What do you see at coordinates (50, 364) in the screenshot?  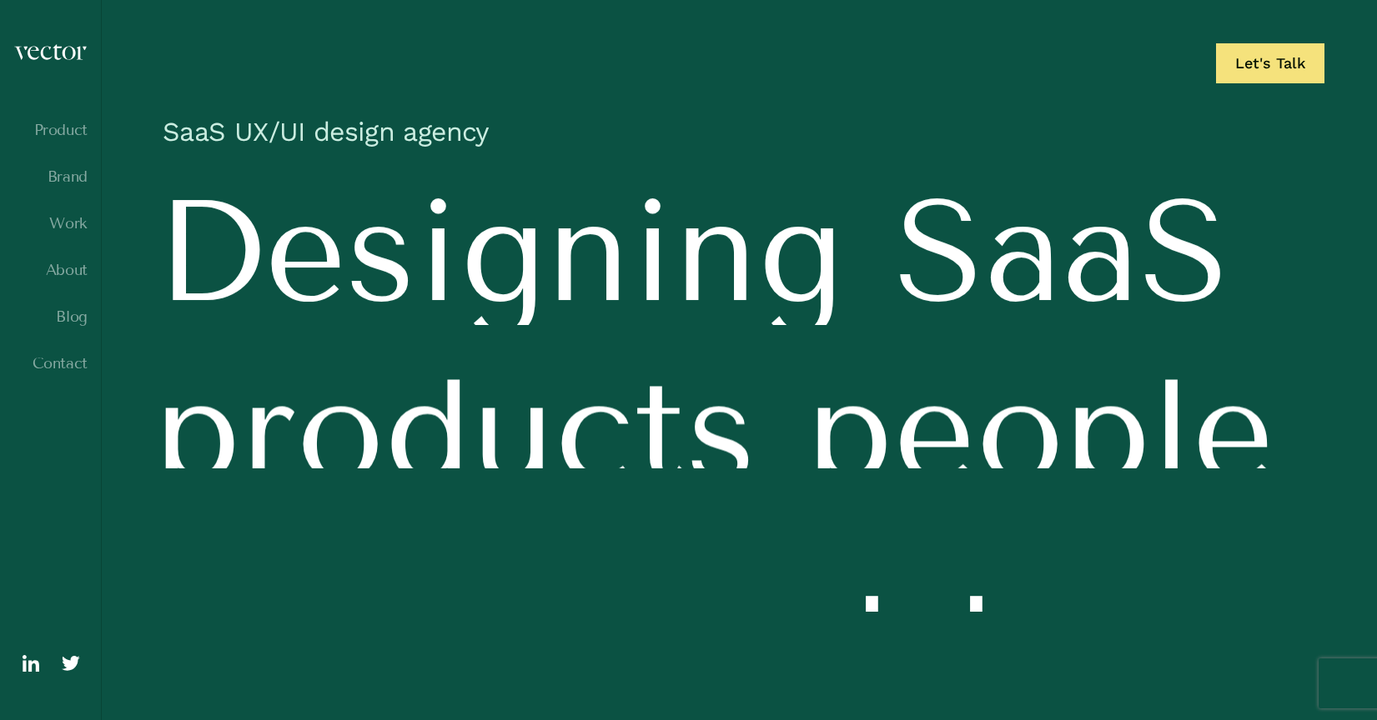 I see `a: Contact` at bounding box center [50, 364].